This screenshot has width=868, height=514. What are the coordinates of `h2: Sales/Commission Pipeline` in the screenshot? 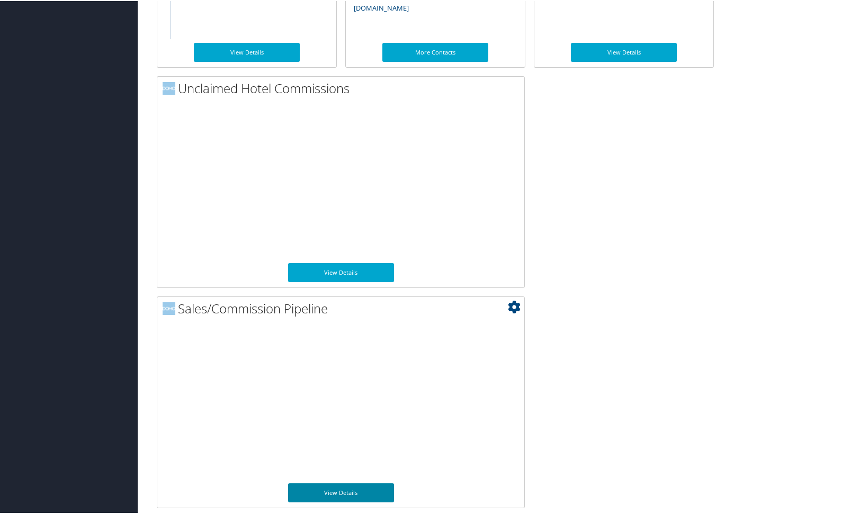 It's located at (343, 308).